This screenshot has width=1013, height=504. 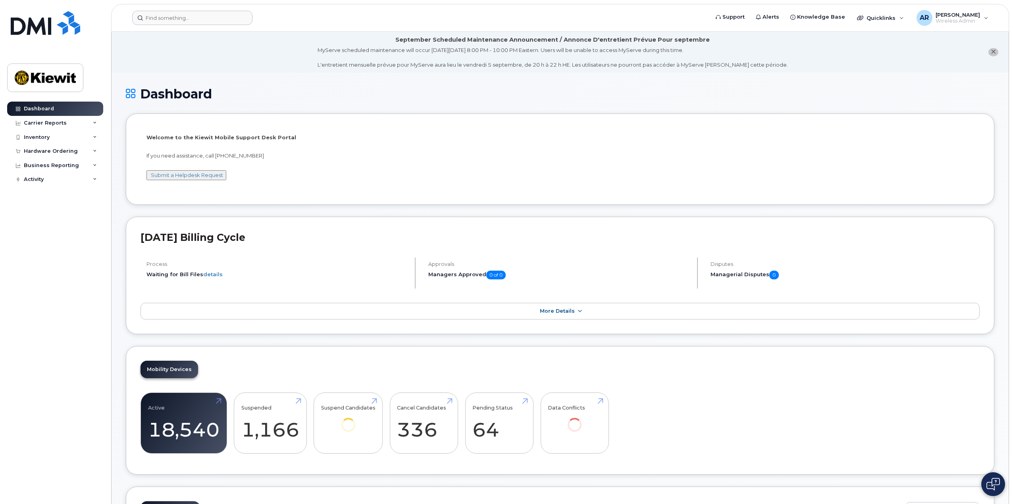 What do you see at coordinates (348, 419) in the screenshot?
I see `a: Suspend Candidates` at bounding box center [348, 419].